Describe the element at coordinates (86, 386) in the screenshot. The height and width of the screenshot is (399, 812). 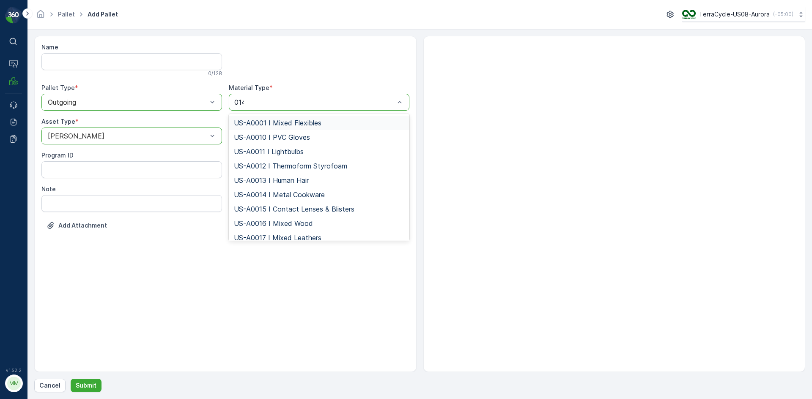
I see `button: Submit` at that location.